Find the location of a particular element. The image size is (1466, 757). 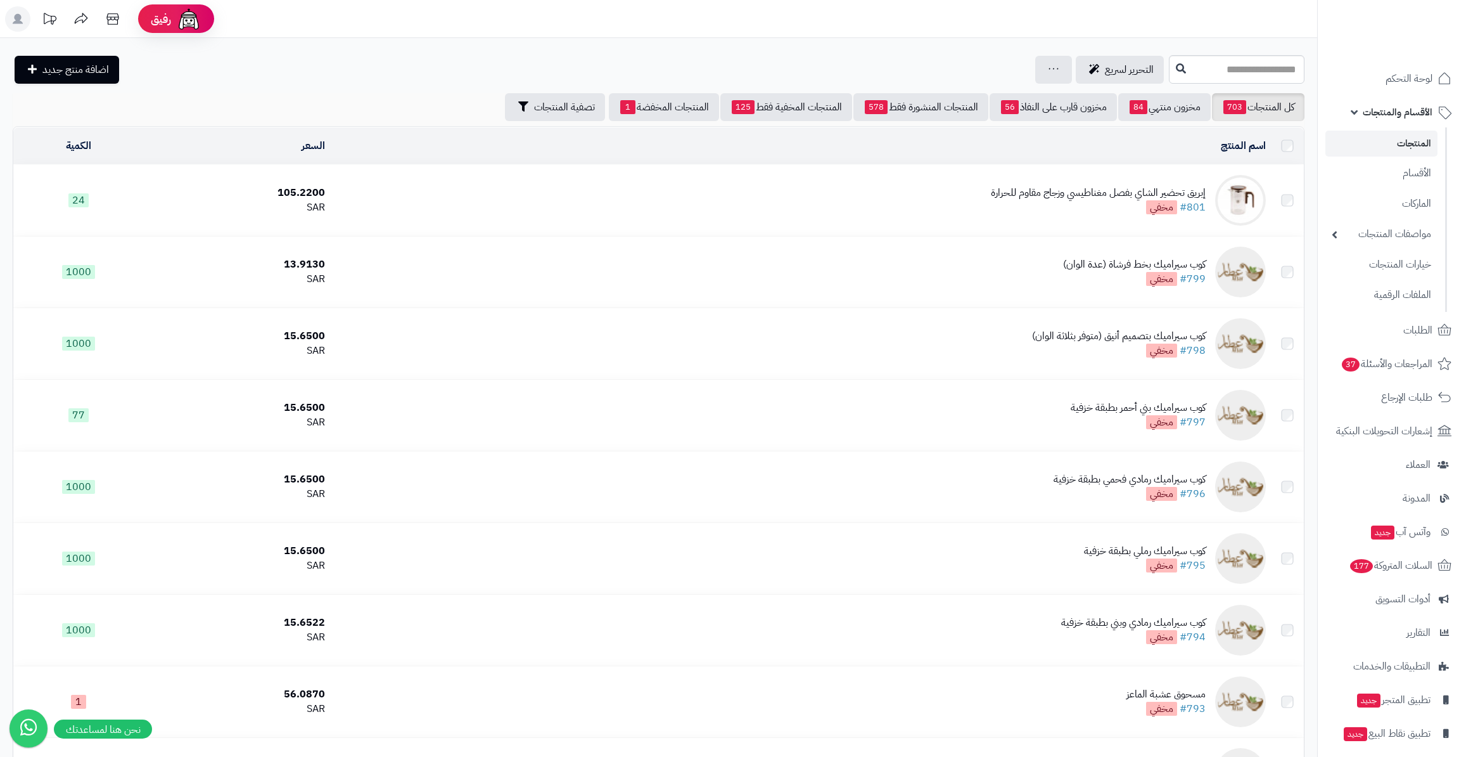

span: العملاء is located at coordinates (1418, 464).